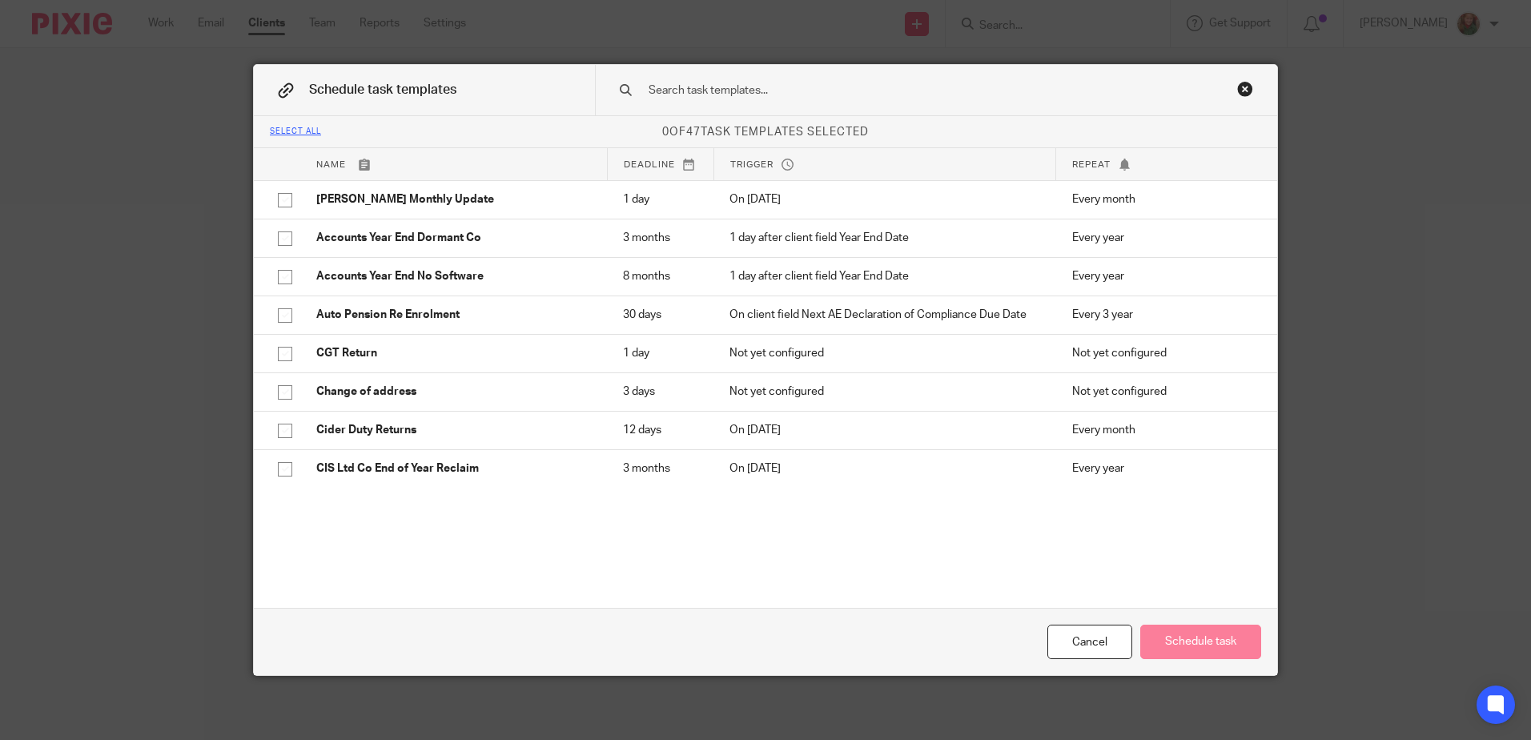  Describe the element at coordinates (885, 315) in the screenshot. I see `p: On client field Next AE Declaration of Compliance Due Date` at that location.